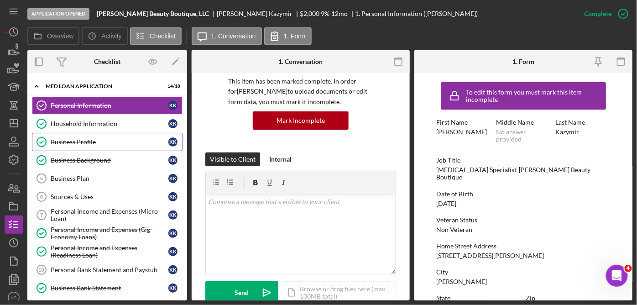  I want to click on a: 6Sources & UsesKK, so click(107, 197).